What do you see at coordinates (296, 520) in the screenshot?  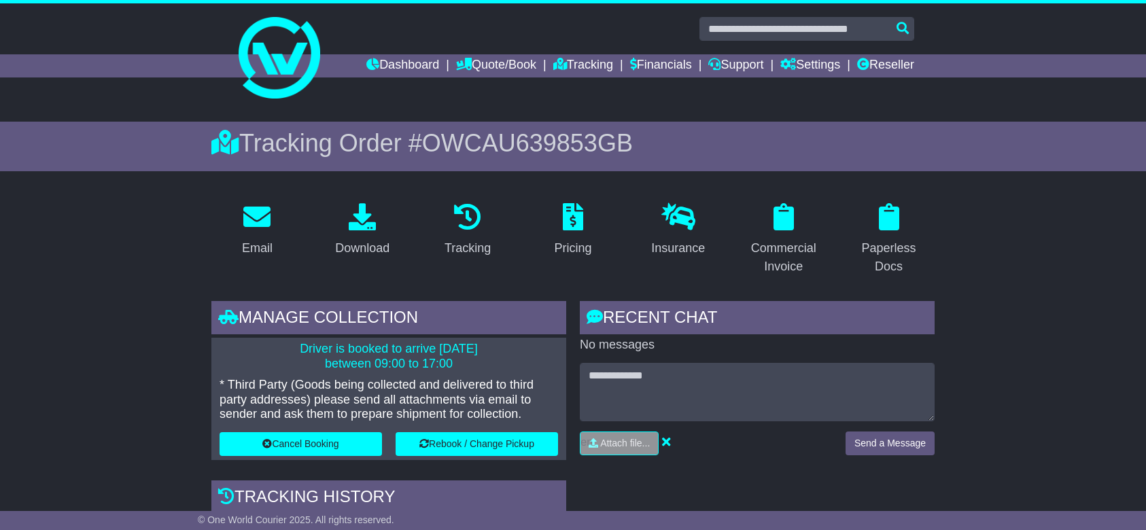 I see `span: © One World Courier 2025. All rights reserved.` at bounding box center [296, 520].